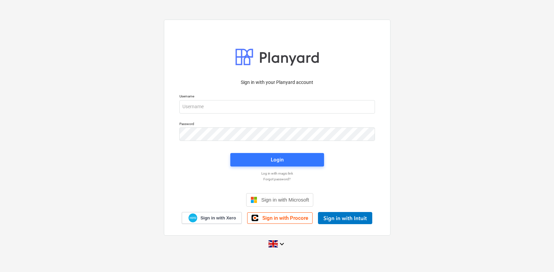 The image size is (554, 272). What do you see at coordinates (212, 218) in the screenshot?
I see `a: Sign in with Xero` at bounding box center [212, 218].